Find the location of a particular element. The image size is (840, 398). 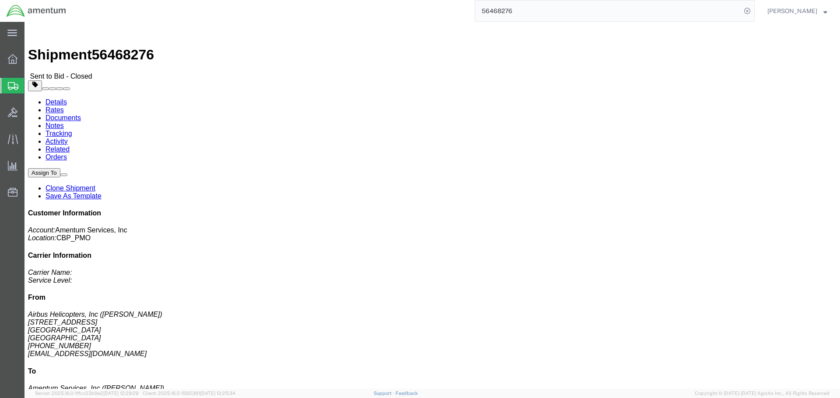

span: Server: 2025.16.0-1ffcc23b9e2 is located at coordinates (87, 394).